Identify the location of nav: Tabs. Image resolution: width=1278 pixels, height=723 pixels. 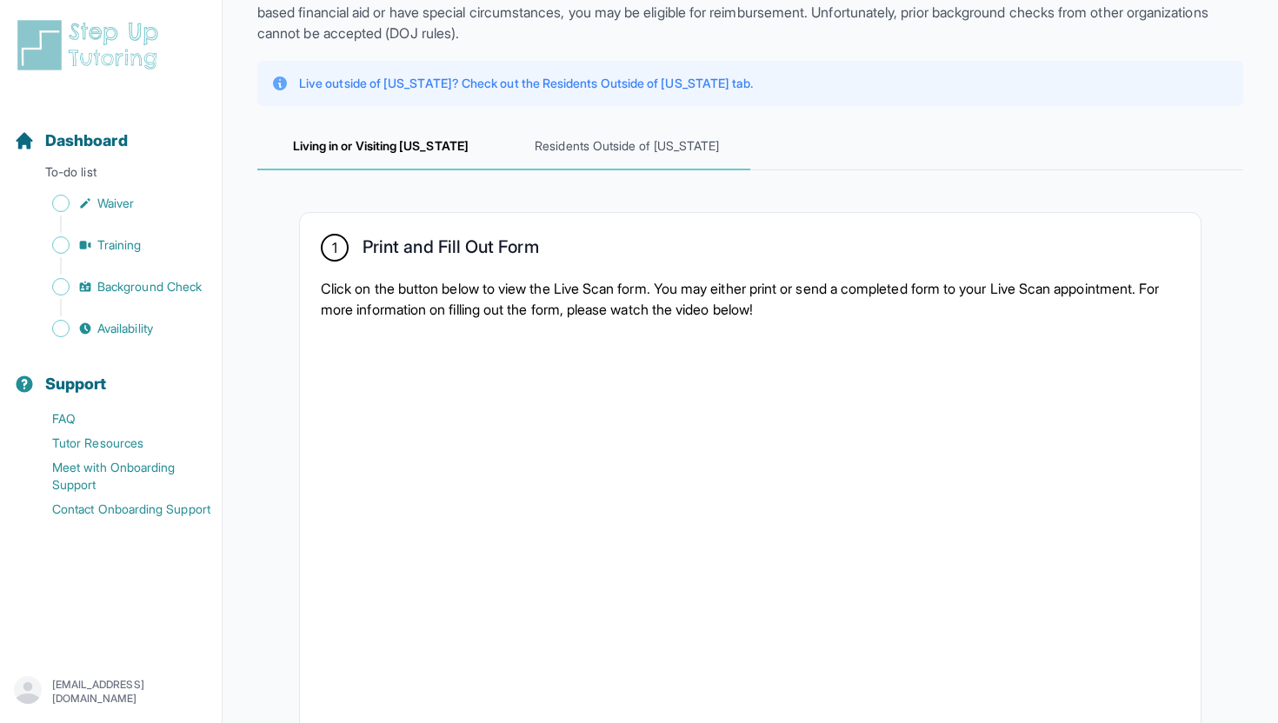
(750, 147).